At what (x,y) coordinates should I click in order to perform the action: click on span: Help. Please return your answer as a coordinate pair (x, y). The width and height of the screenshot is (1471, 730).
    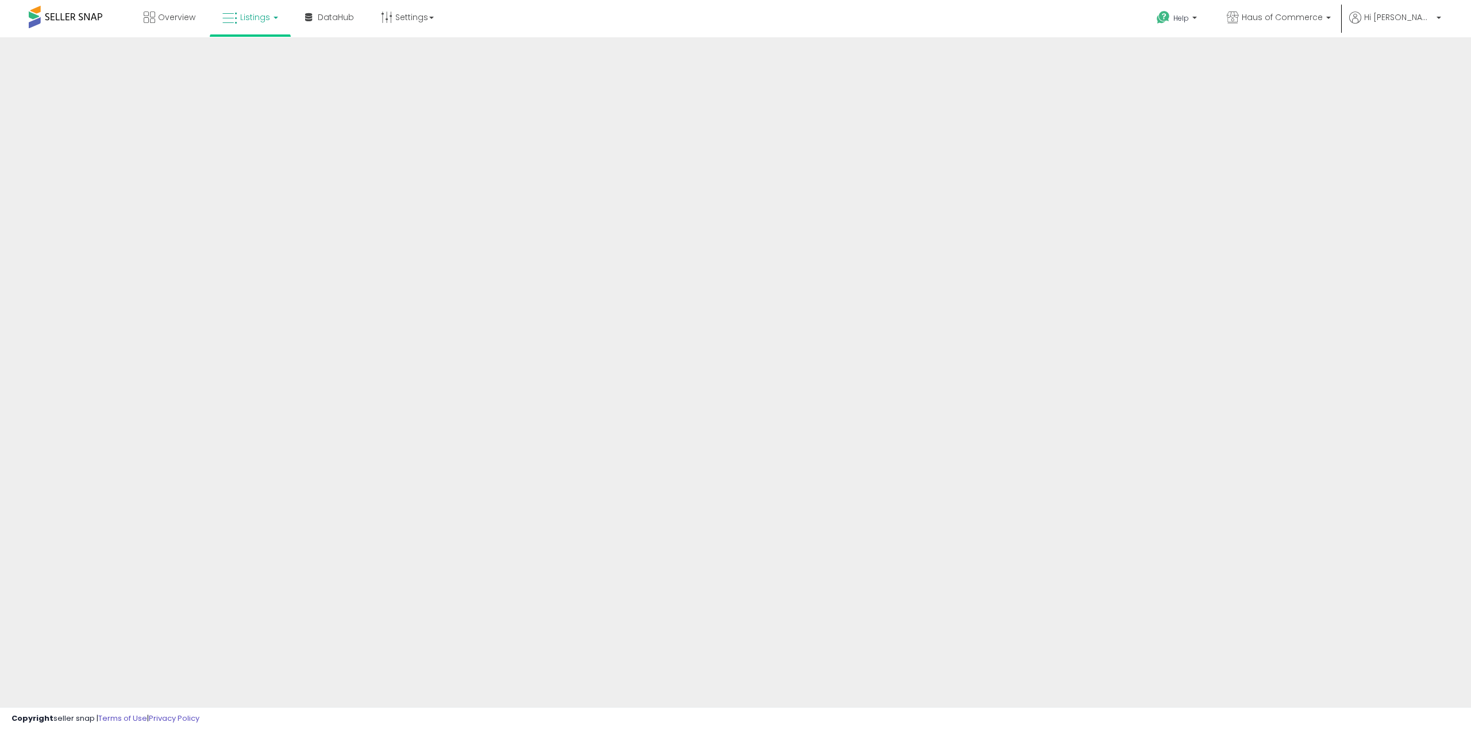
    Looking at the image, I should click on (1181, 18).